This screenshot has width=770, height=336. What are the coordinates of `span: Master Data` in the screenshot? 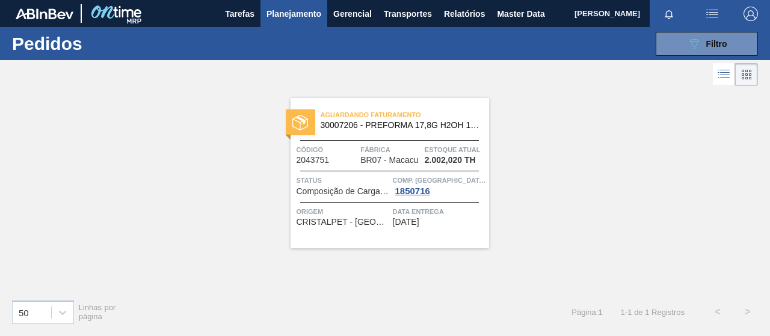 It's located at (520, 14).